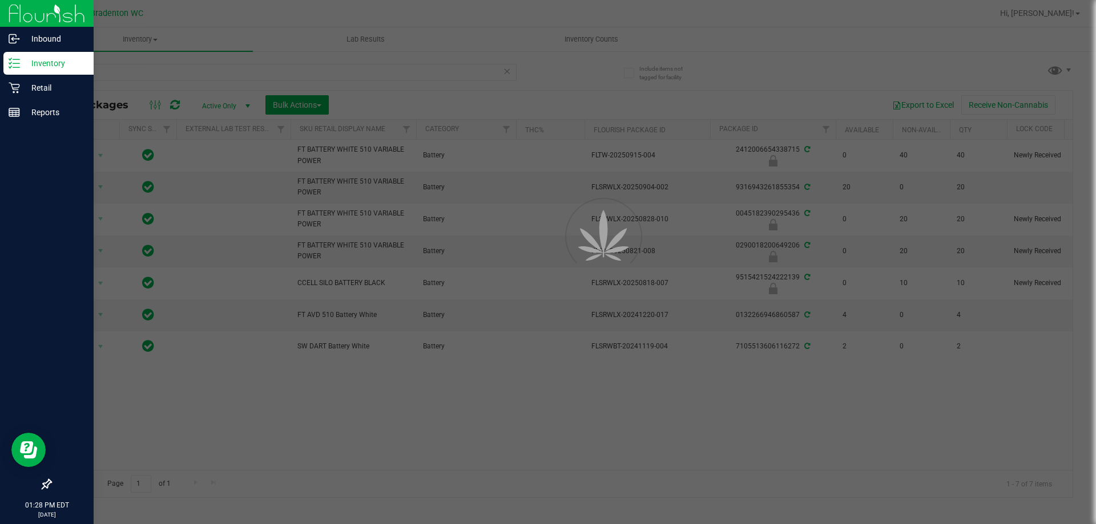  What do you see at coordinates (14, 63) in the screenshot?
I see `inline-svg: Inventory` at bounding box center [14, 63].